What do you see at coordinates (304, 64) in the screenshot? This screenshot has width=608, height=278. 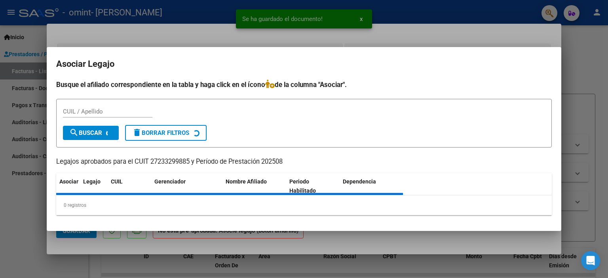 I see `h2: Asociar Legajo` at bounding box center [304, 64].